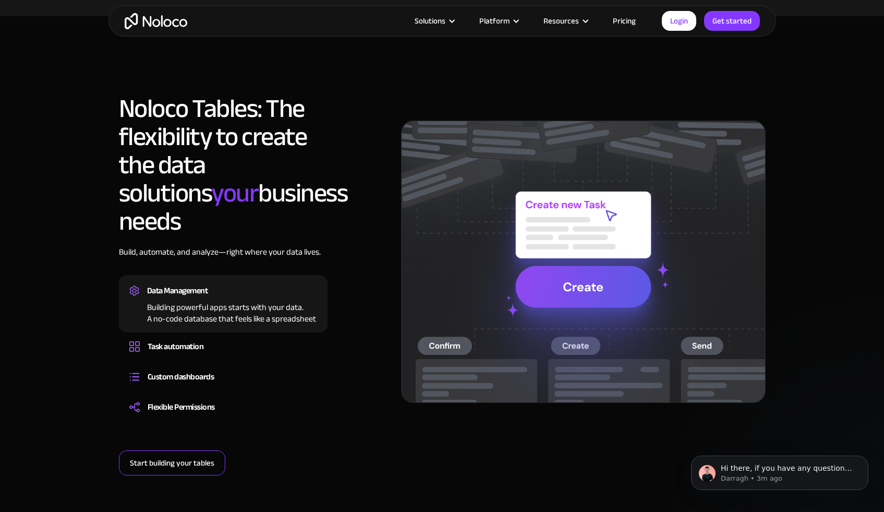 This screenshot has height=512, width=884. What do you see at coordinates (181, 407) in the screenshot?
I see `div: Flexible Permissions` at bounding box center [181, 407].